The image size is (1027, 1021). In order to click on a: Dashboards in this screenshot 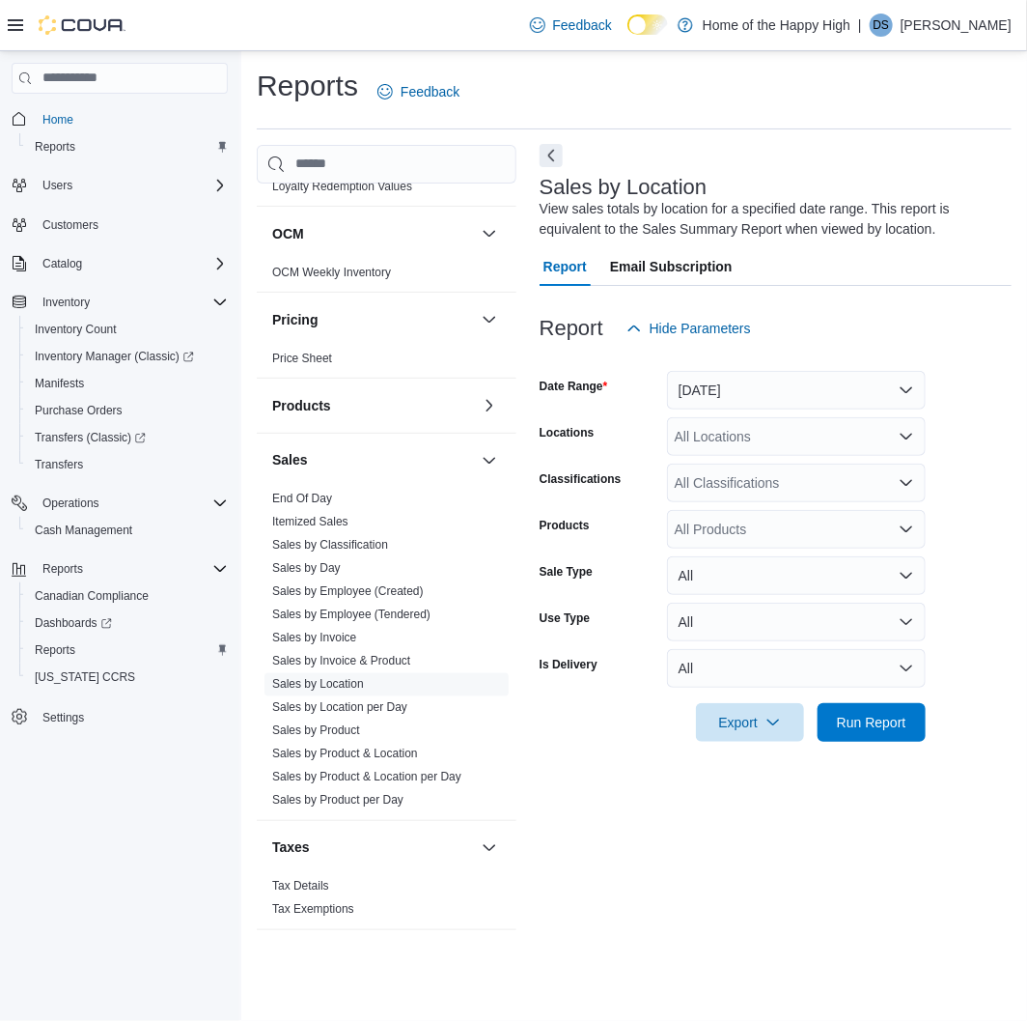, I will do `click(73, 623)`.